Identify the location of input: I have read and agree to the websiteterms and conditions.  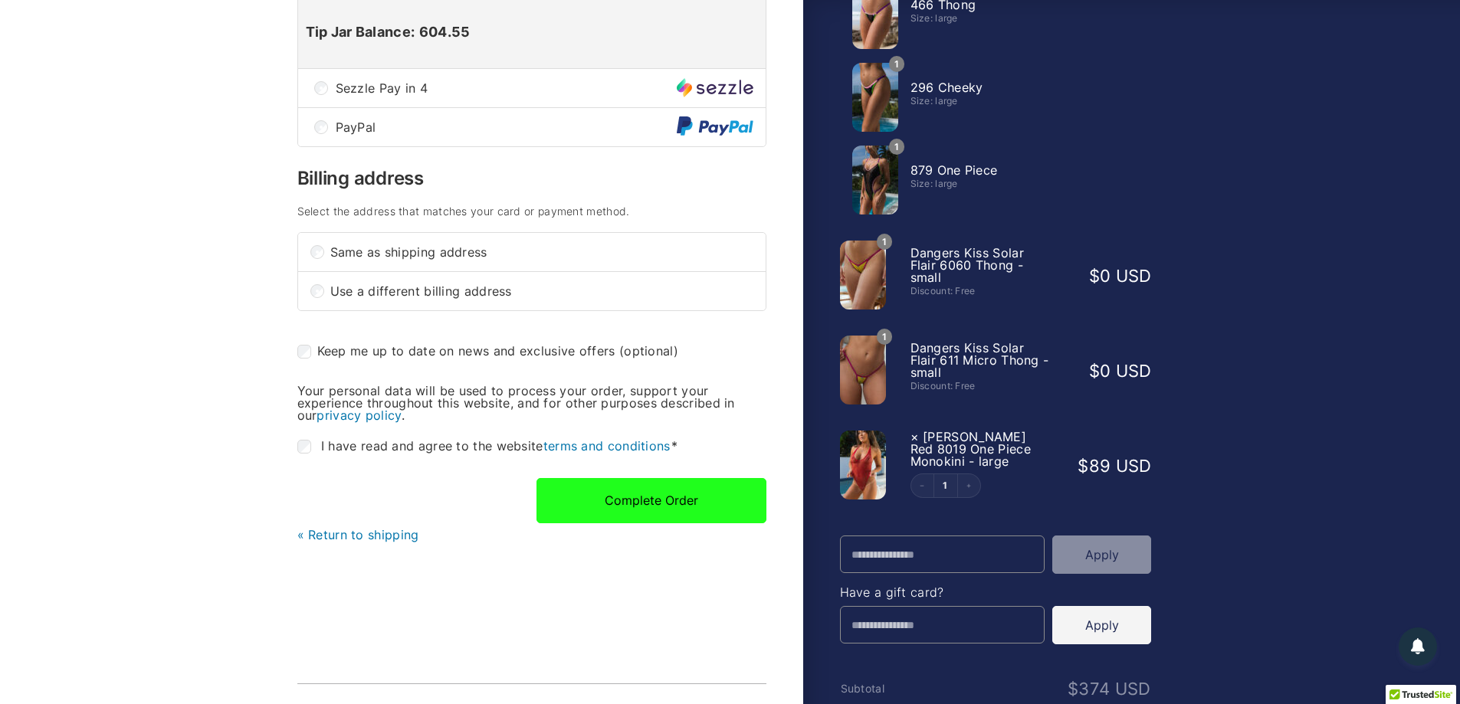
(304, 447).